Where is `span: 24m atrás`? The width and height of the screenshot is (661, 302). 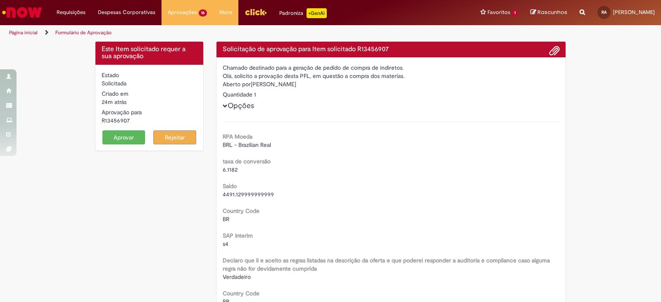
span: 24m atrás is located at coordinates (114, 102).